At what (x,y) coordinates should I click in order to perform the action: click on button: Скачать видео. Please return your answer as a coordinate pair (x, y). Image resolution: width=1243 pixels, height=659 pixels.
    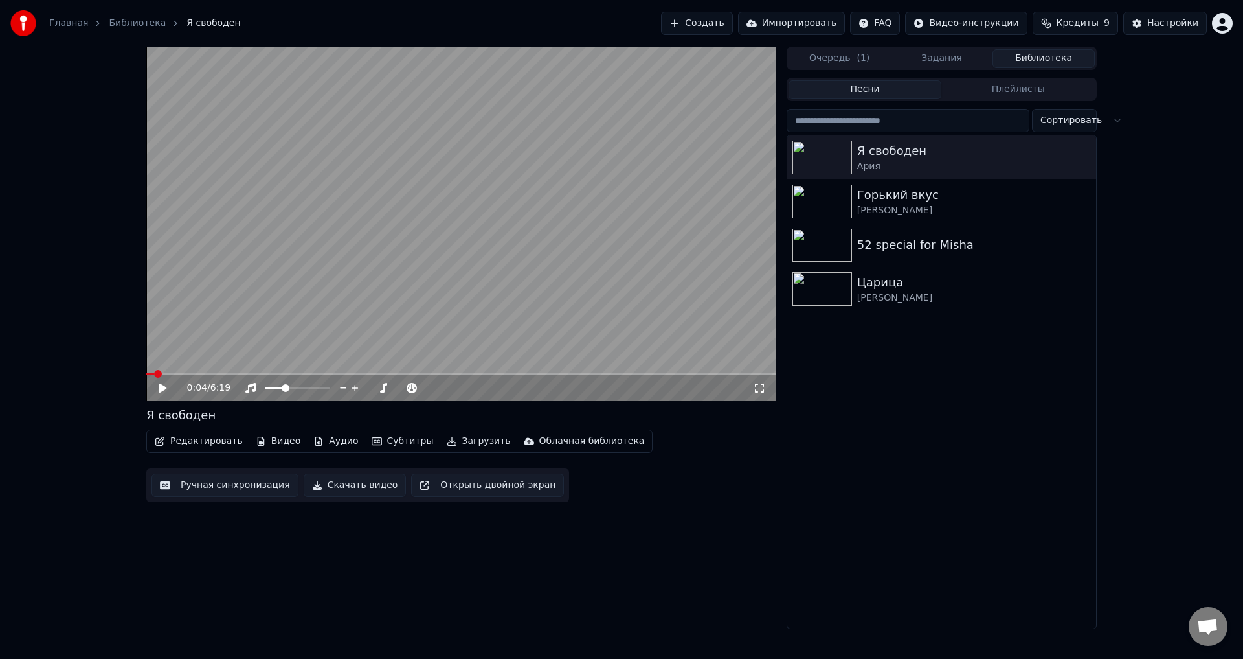
    Looking at the image, I should click on (355, 485).